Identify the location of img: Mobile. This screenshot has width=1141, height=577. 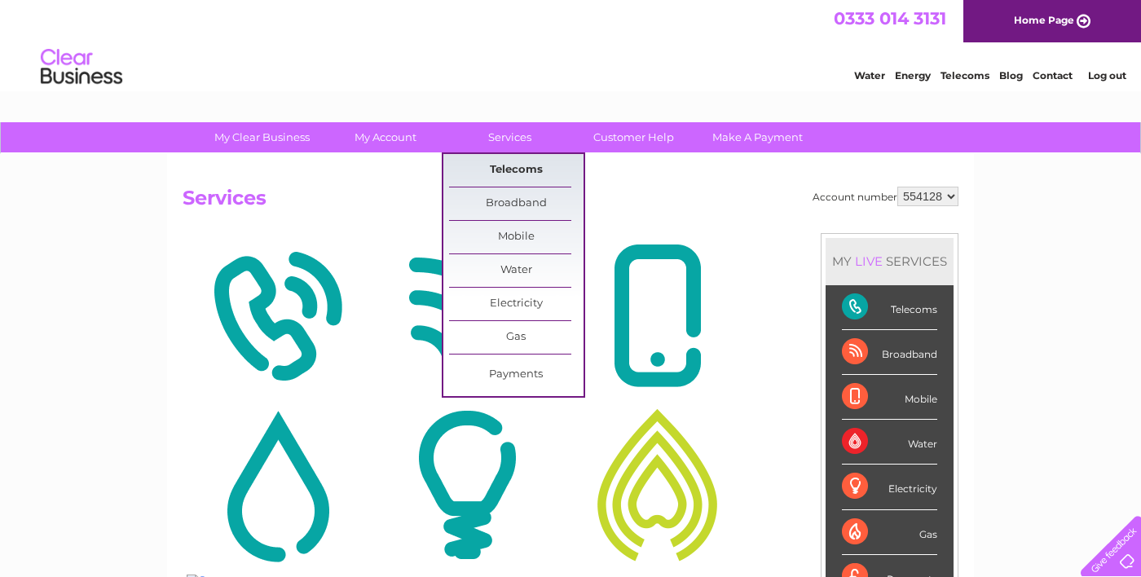
(657, 316).